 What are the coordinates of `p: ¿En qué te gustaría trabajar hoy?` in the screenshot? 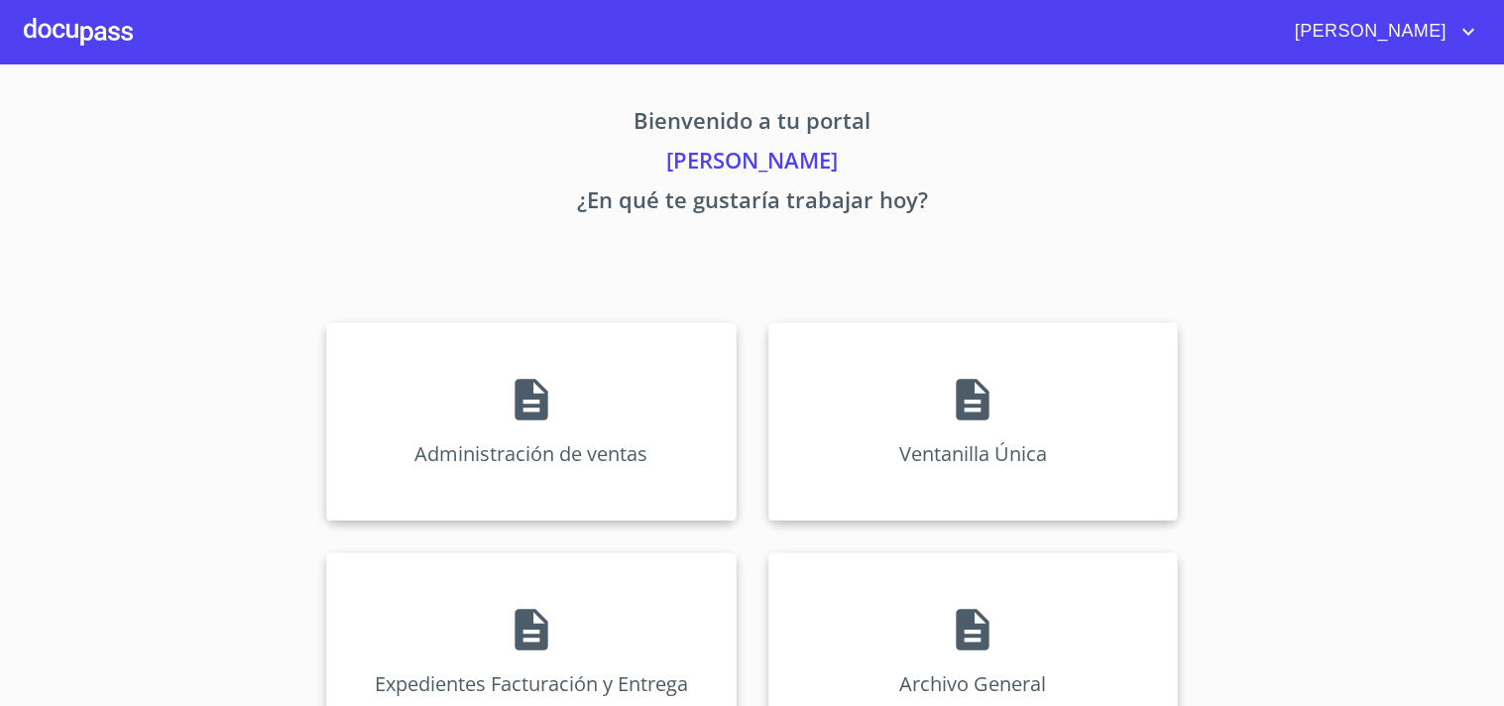 It's located at (753, 203).